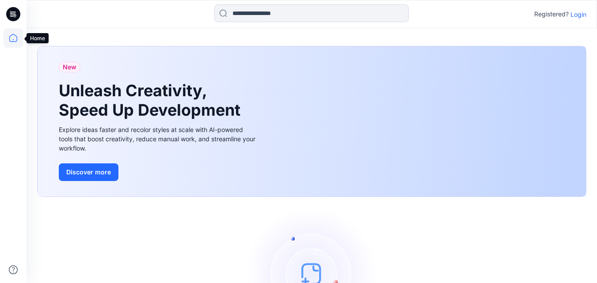 The width and height of the screenshot is (597, 283). I want to click on button: Discover more, so click(88, 172).